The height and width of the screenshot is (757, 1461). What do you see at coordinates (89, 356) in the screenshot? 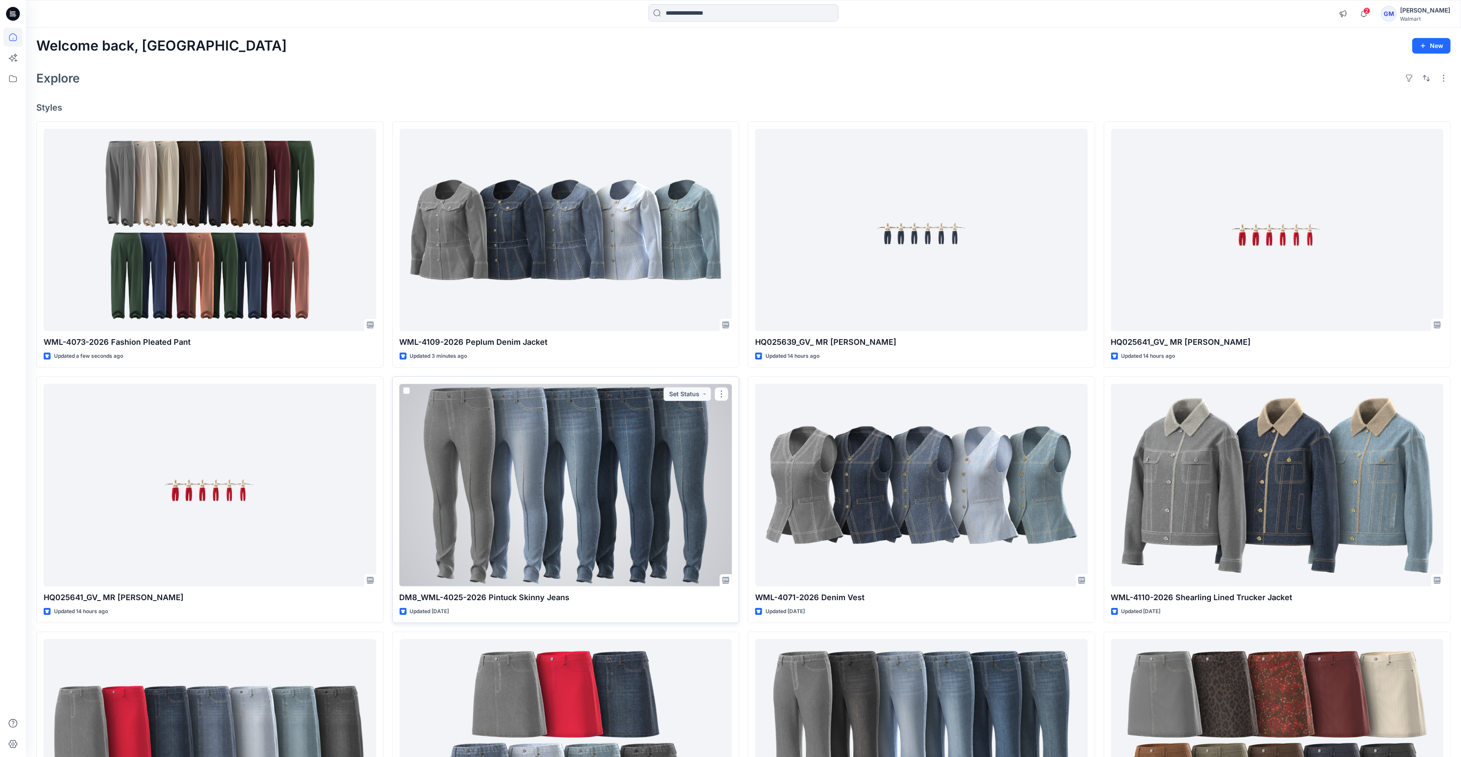
I see `p: Updated a few seconds ago` at bounding box center [89, 356].